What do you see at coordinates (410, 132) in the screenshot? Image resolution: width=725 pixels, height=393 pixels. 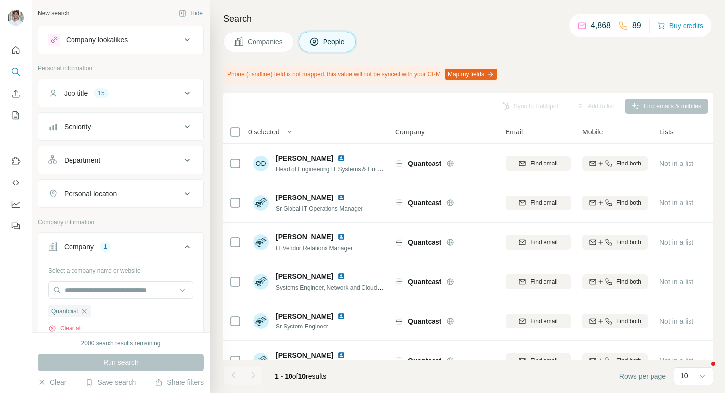 I see `span: Company` at bounding box center [410, 132].